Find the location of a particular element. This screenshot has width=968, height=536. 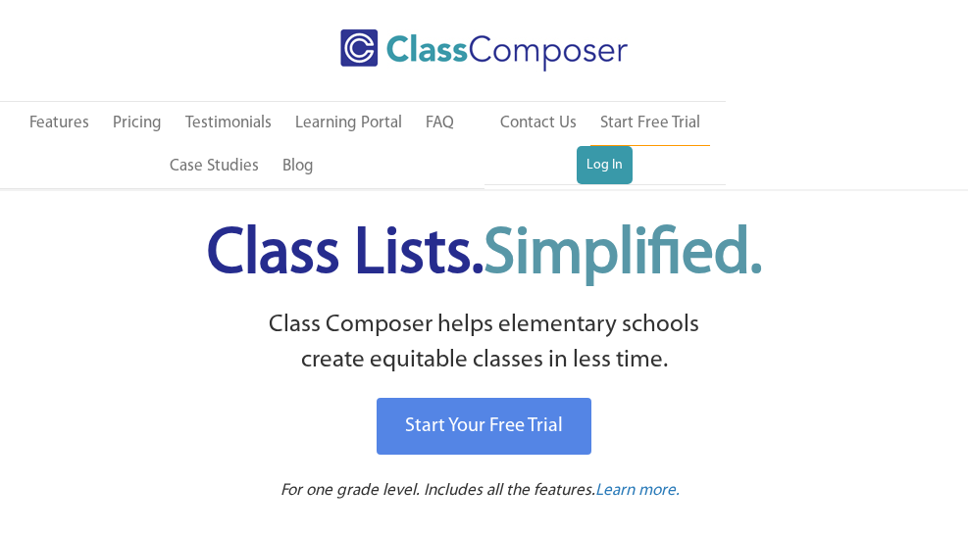

span: Start Your Free Trial is located at coordinates (483, 427).